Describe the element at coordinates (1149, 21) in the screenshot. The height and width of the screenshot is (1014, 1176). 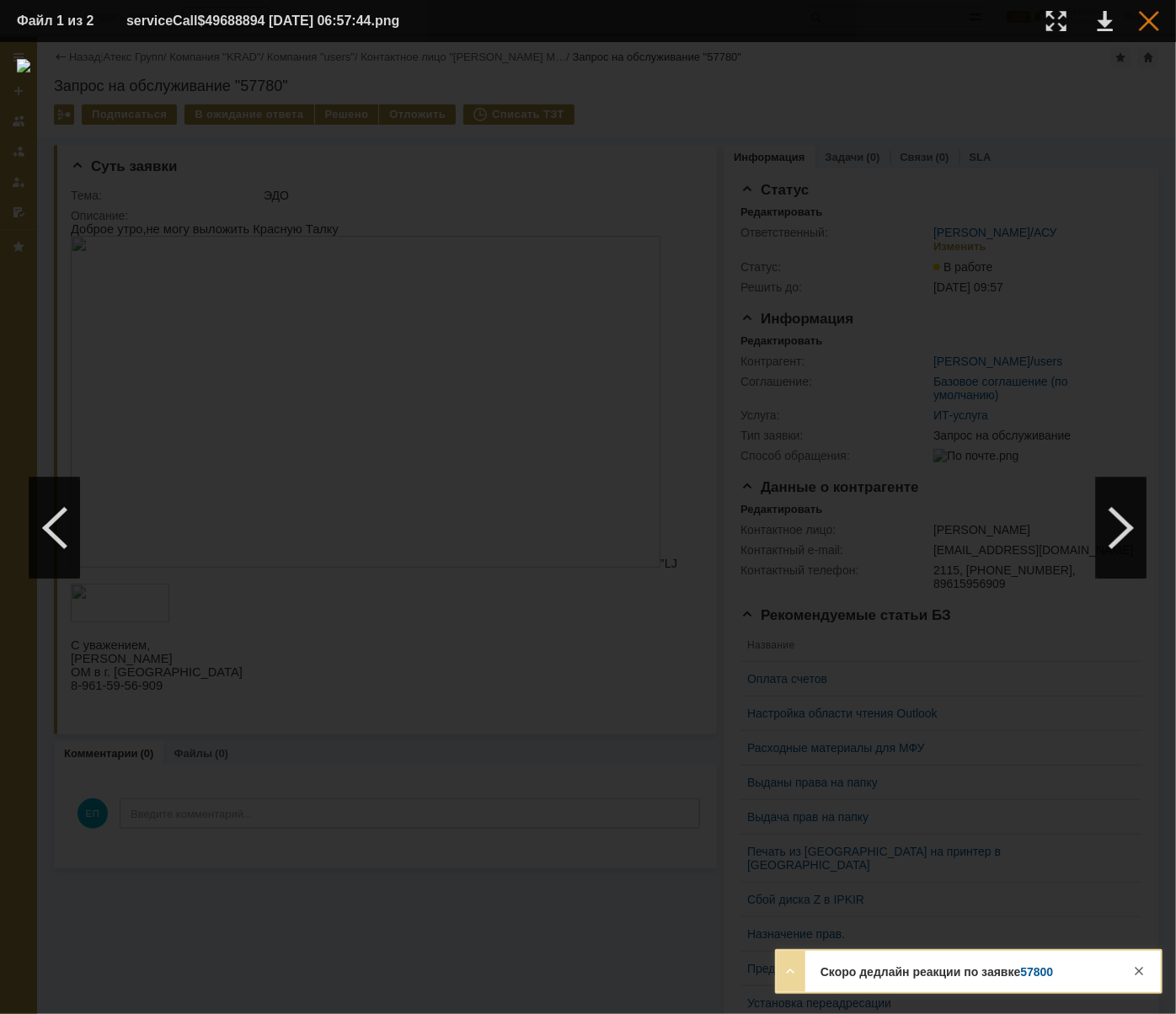
I see `div: Закрыть окно (Esc)` at that location.